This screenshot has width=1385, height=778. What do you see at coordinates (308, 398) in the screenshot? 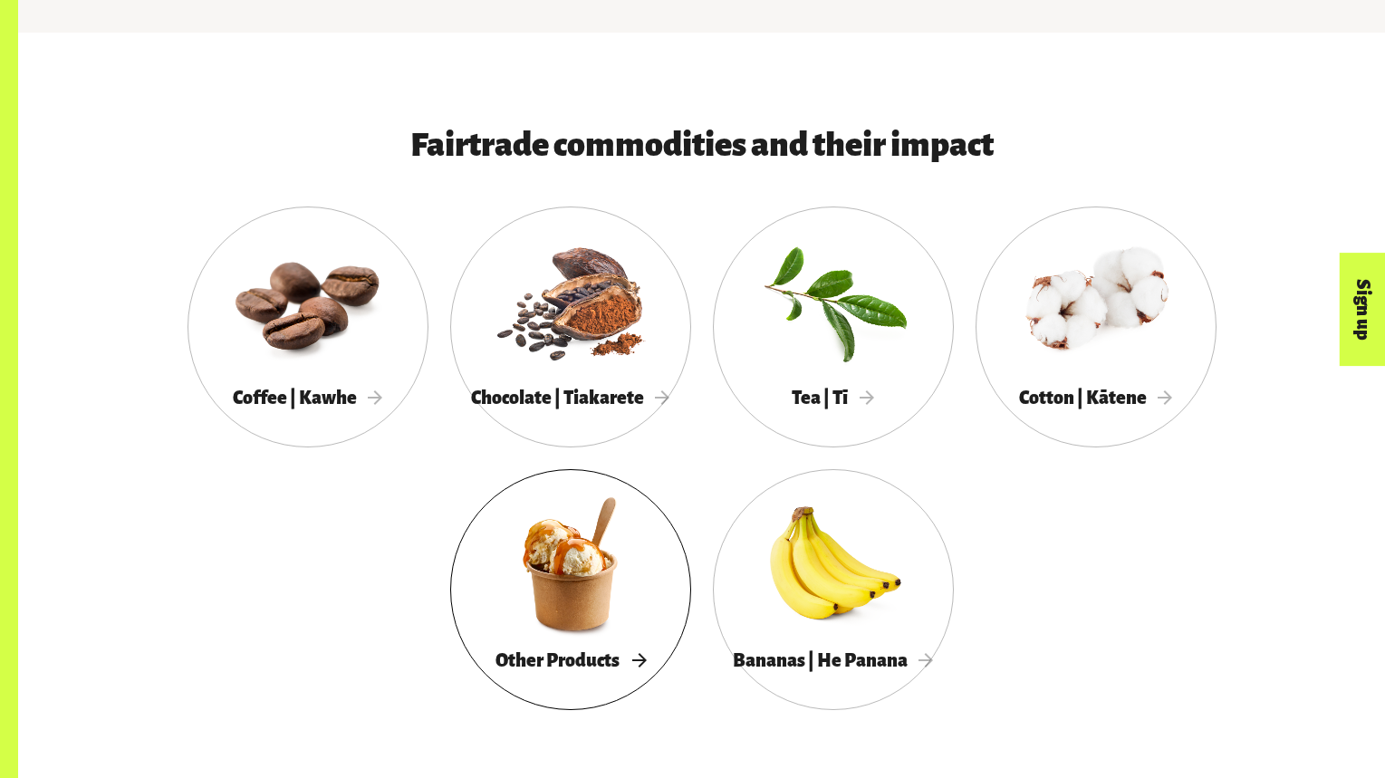
I see `span: Coffee | Kawhe` at bounding box center [308, 398].